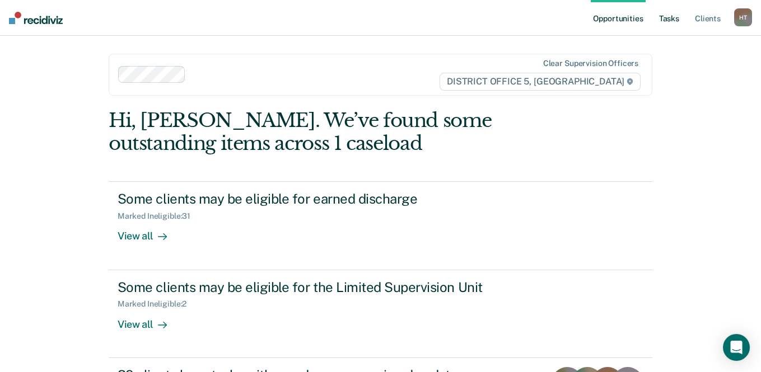 The width and height of the screenshot is (761, 372). What do you see at coordinates (314, 287) in the screenshot?
I see `div: Some clients may be eligible for the Limited Supervision Unit` at bounding box center [314, 287].